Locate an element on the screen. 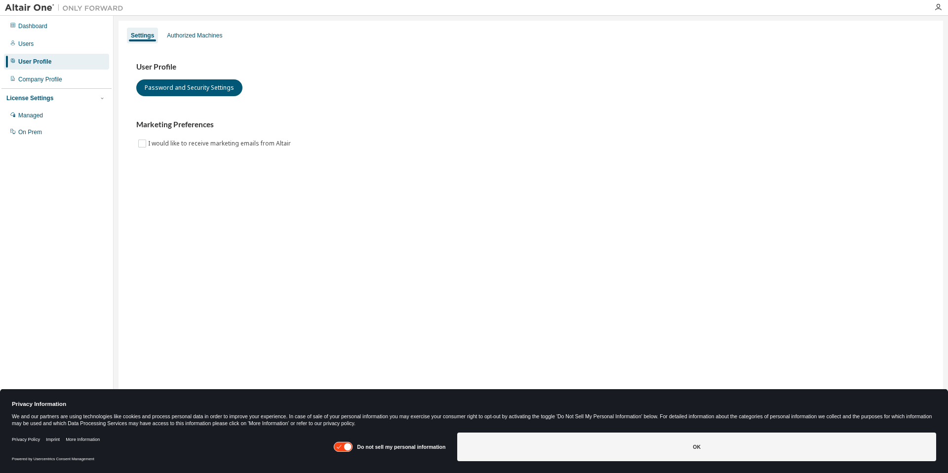 This screenshot has height=473, width=948. div: Managed is located at coordinates (31, 115).